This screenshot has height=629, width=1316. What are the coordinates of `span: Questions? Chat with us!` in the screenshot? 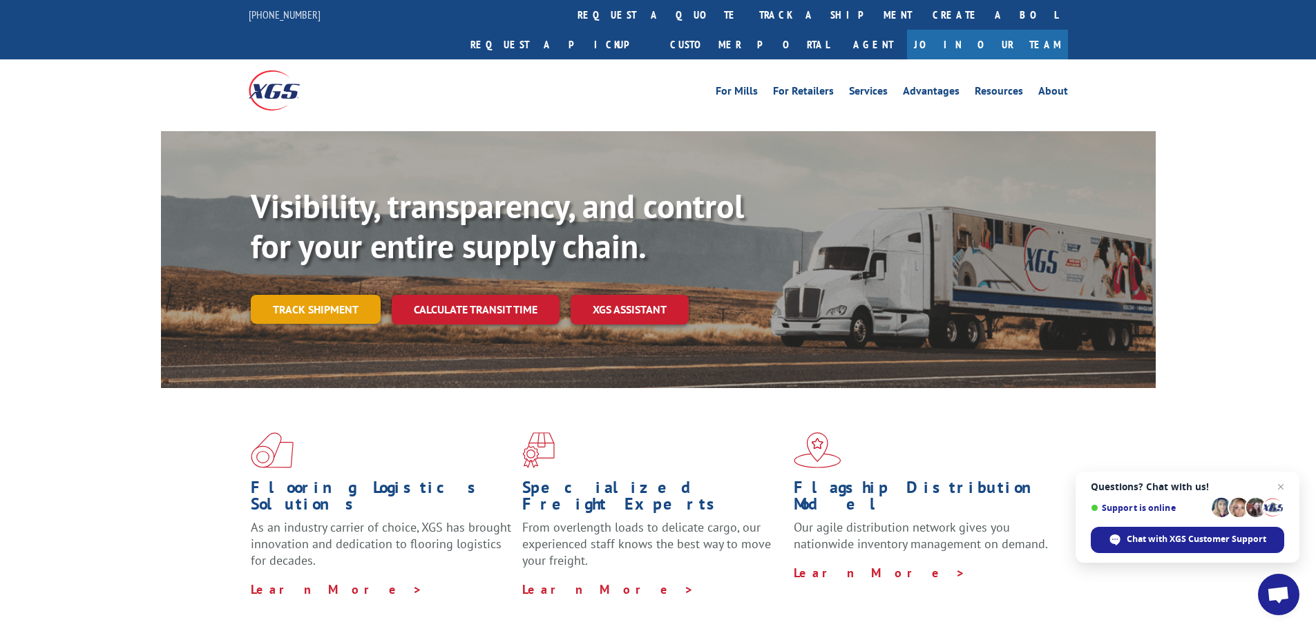 It's located at (1187, 487).